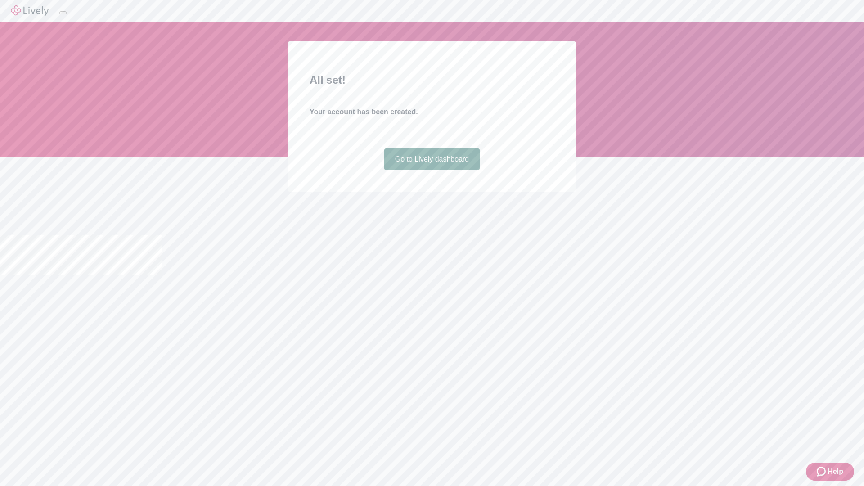 Image resolution: width=864 pixels, height=486 pixels. I want to click on a: Go to Lively dashboard, so click(432, 159).